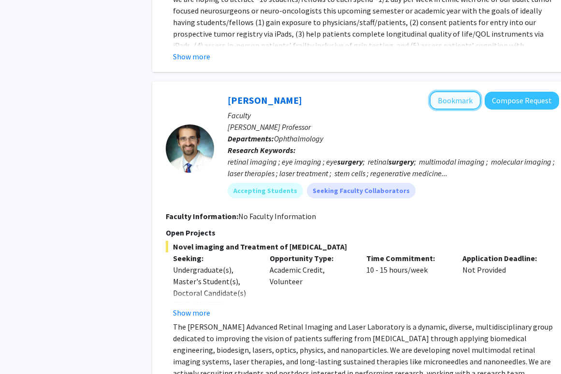  What do you see at coordinates (261, 150) in the screenshot?
I see `b: Research Keywords:` at bounding box center [261, 150].